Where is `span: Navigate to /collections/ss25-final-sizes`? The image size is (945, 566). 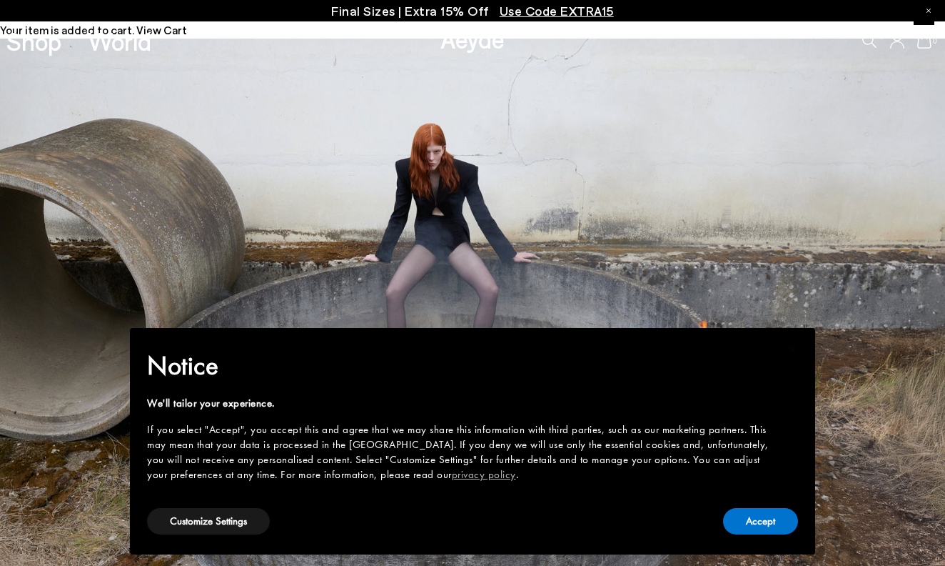 span: Navigate to /collections/ss25-final-sizes is located at coordinates (557, 11).